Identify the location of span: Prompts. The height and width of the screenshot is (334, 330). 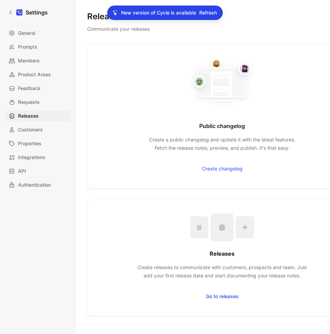
(28, 47).